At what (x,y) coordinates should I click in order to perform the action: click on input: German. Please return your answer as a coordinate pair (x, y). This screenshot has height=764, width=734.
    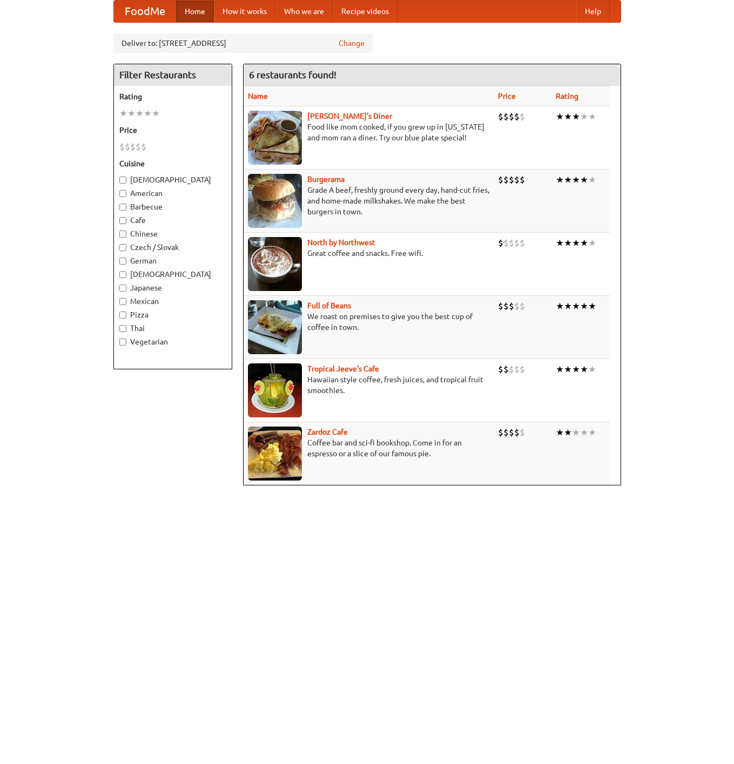
    Looking at the image, I should click on (123, 261).